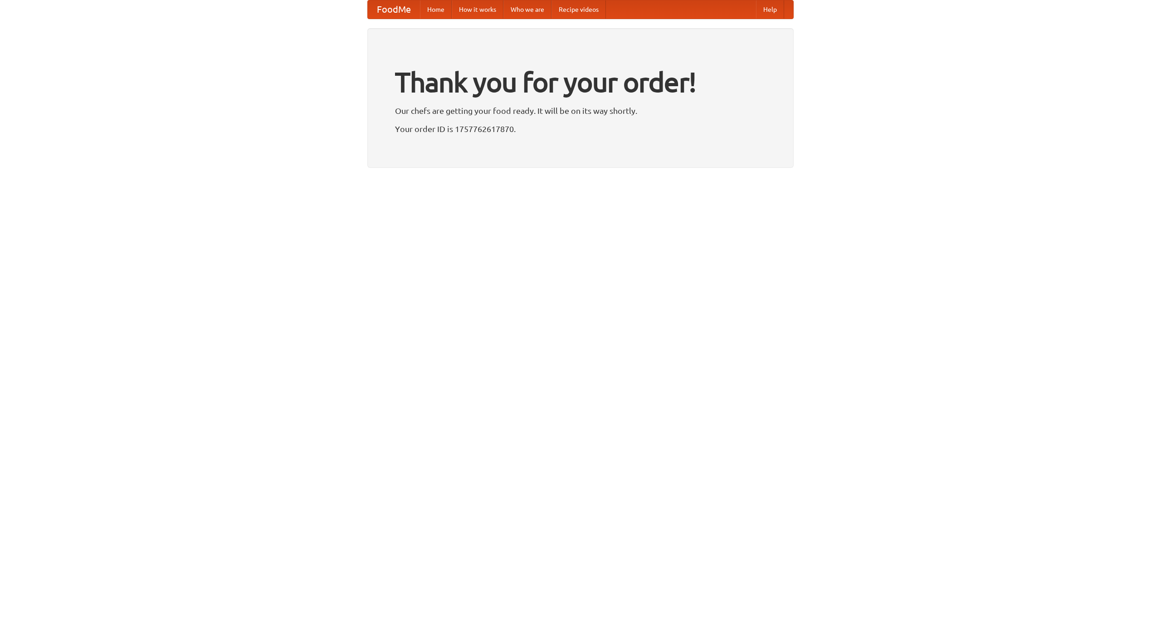 The width and height of the screenshot is (1161, 642). I want to click on p: Your order ID is 1757762617870., so click(580, 129).